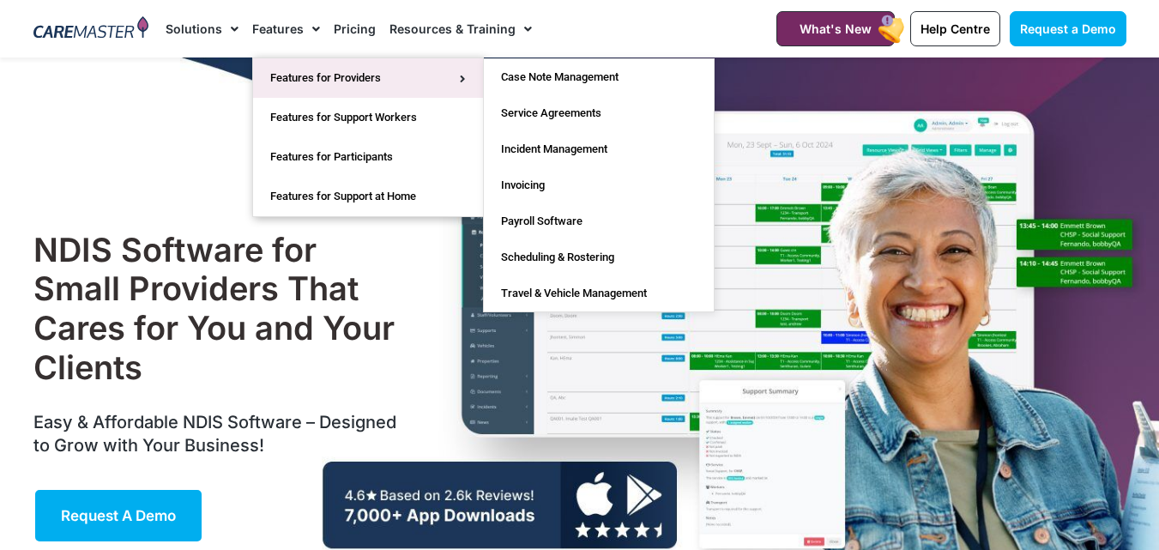 This screenshot has height=550, width=1159. I want to click on span: Help Centre, so click(955, 28).